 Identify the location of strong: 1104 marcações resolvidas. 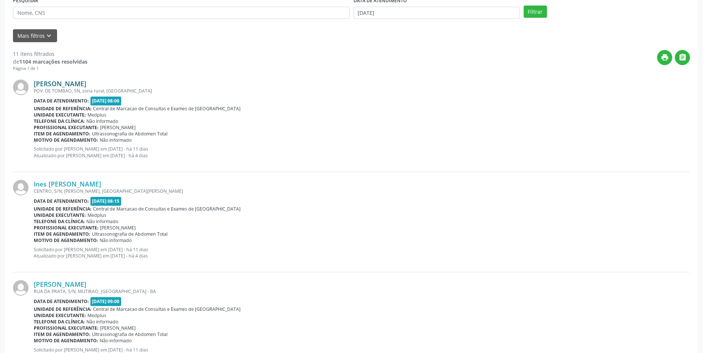
(53, 62).